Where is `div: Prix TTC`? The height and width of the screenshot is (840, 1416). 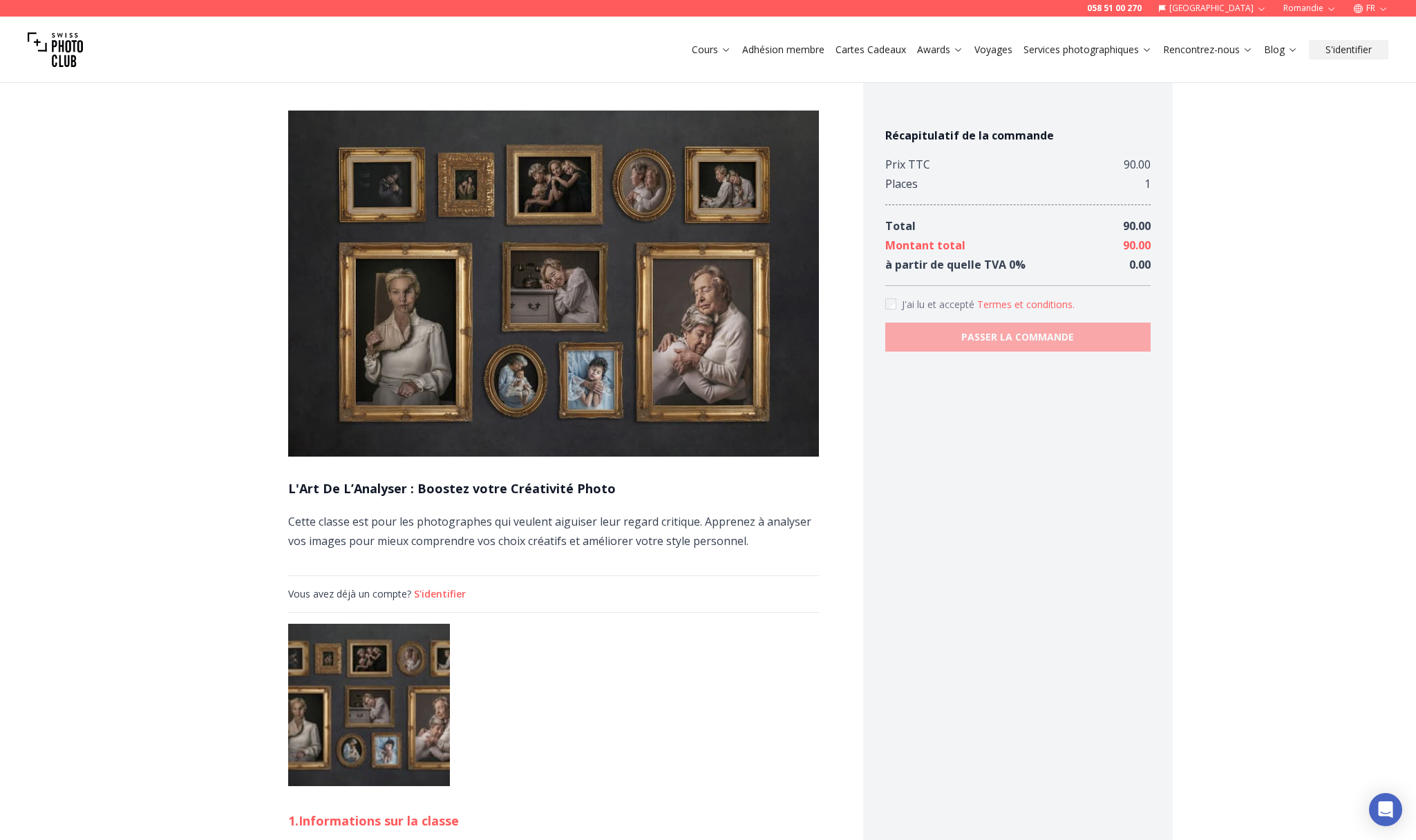 div: Prix TTC is located at coordinates (907, 165).